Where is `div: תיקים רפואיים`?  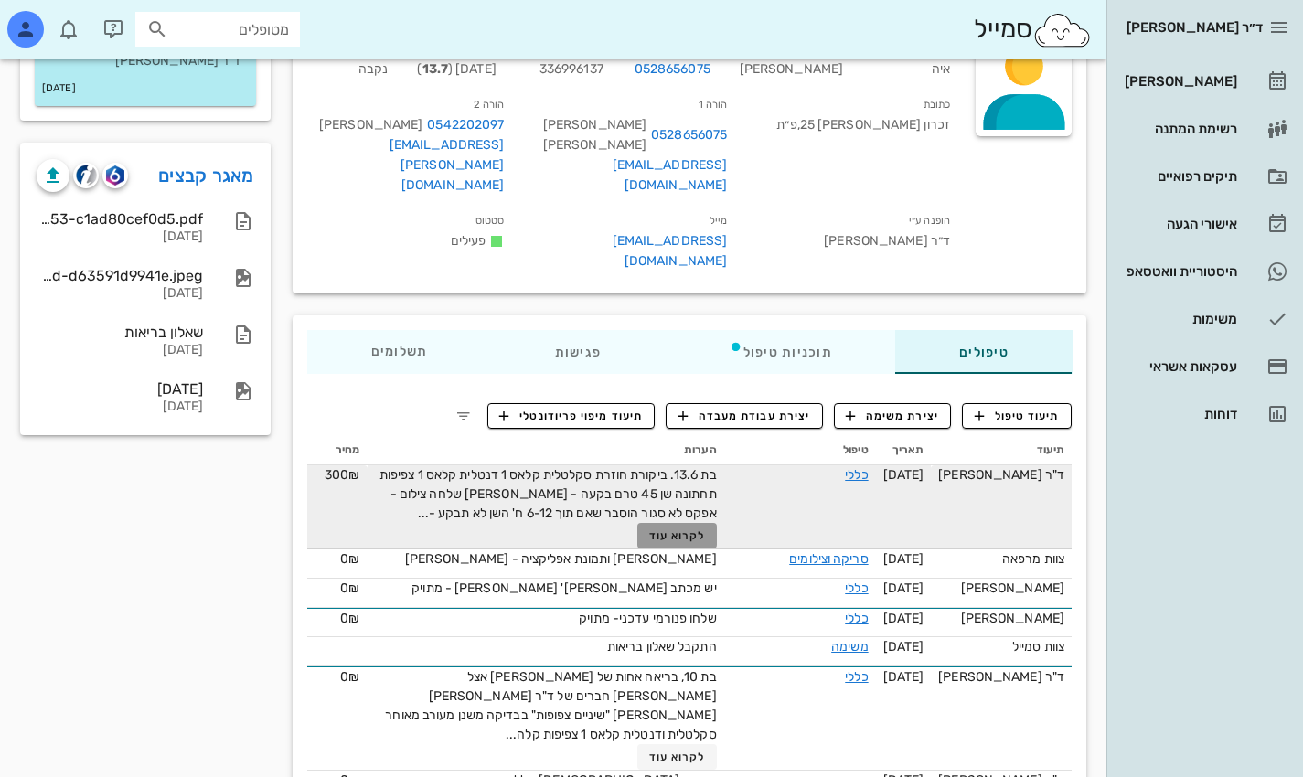
div: תיקים רפואיים is located at coordinates (1179, 177).